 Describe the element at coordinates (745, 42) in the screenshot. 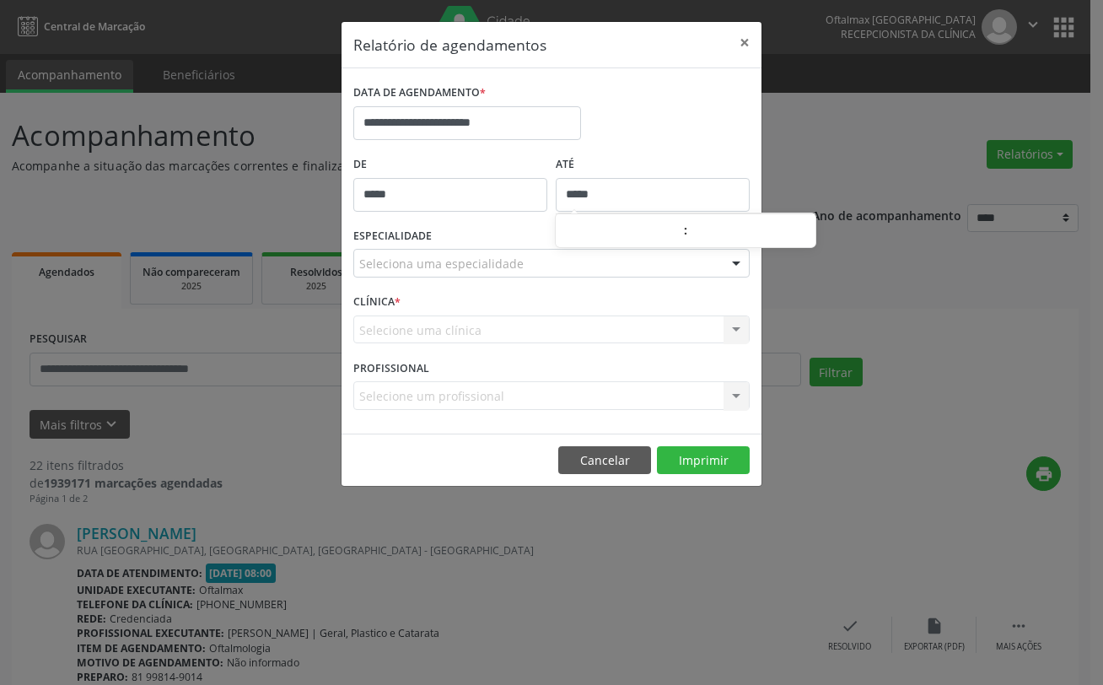

I see `button: Close` at that location.